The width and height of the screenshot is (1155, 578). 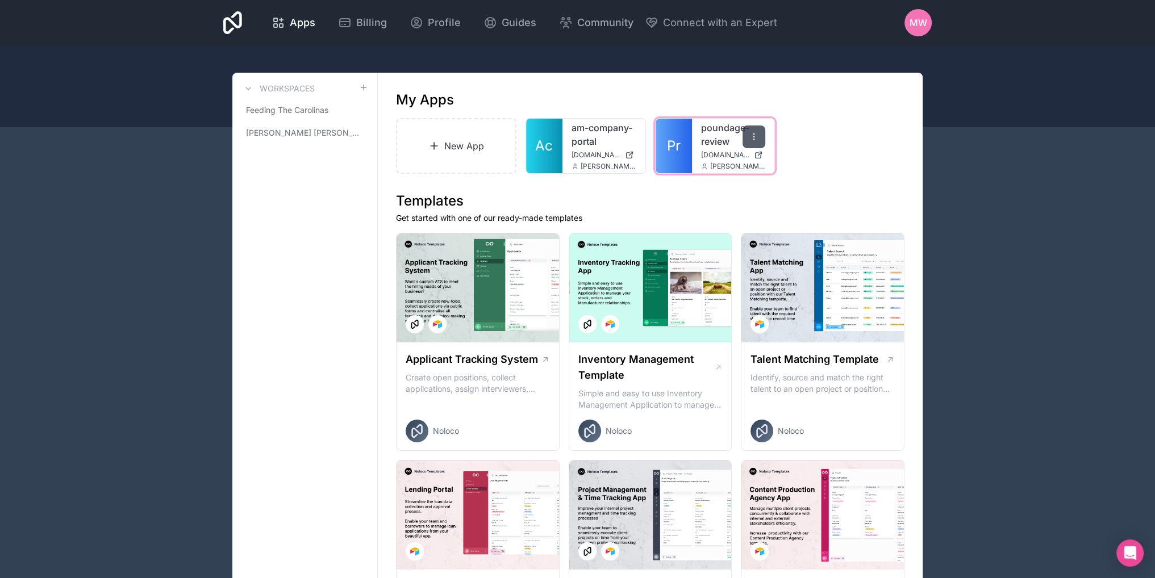 I want to click on span: Billing, so click(x=371, y=23).